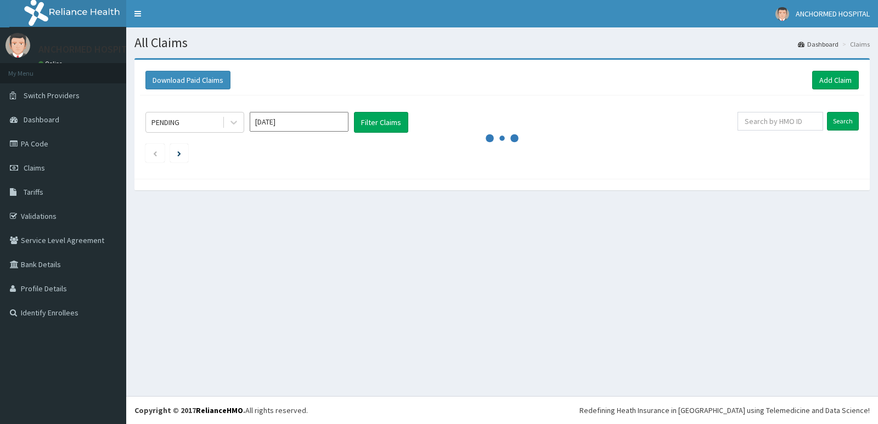  I want to click on footer: All rights reserved., so click(502, 410).